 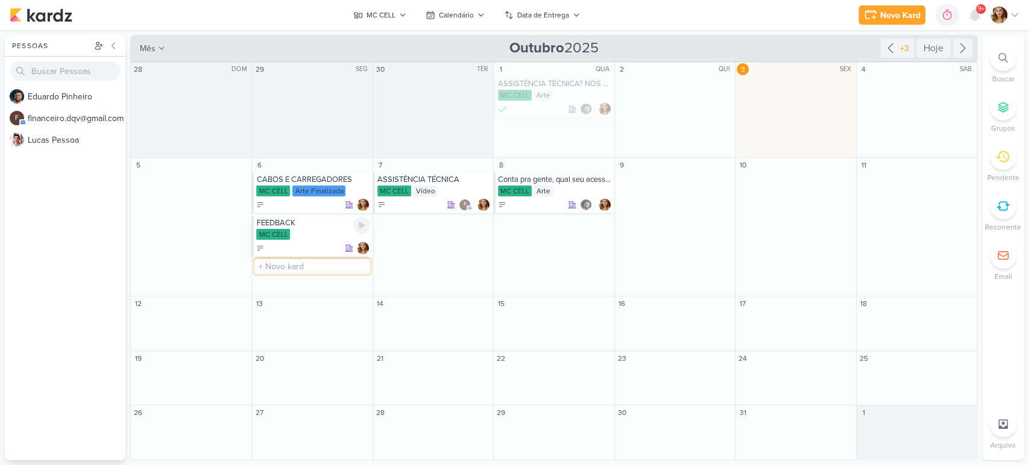 I want to click on div: 8, so click(x=501, y=165).